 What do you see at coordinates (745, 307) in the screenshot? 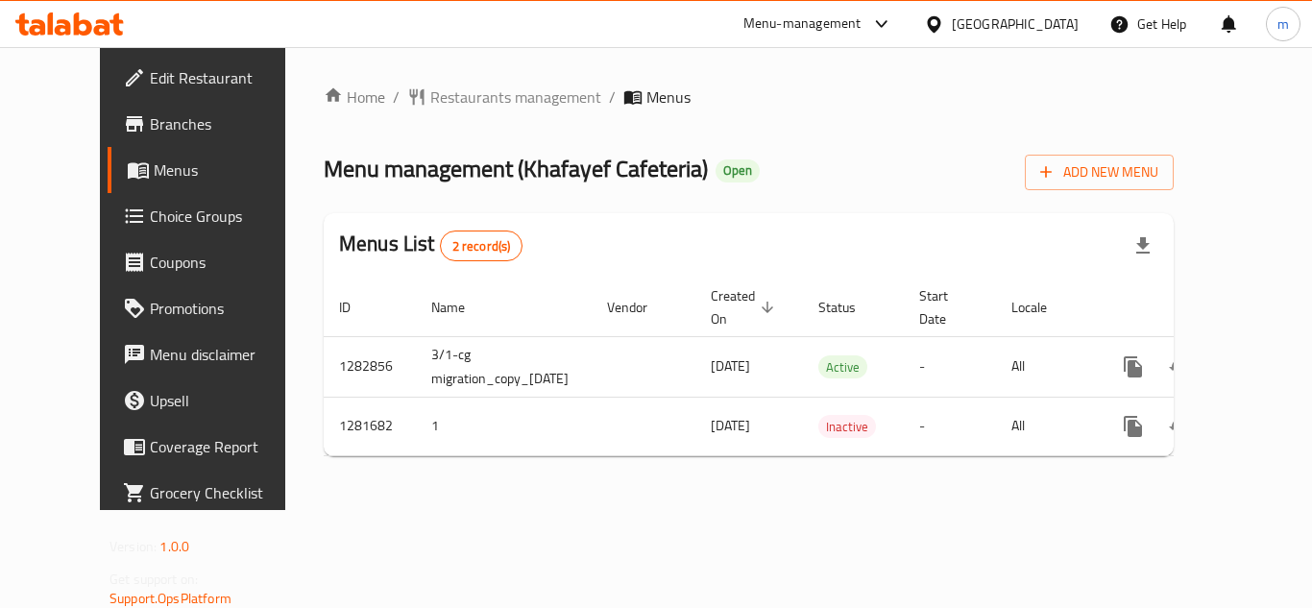
I see `span: Created On` at bounding box center [745, 307].